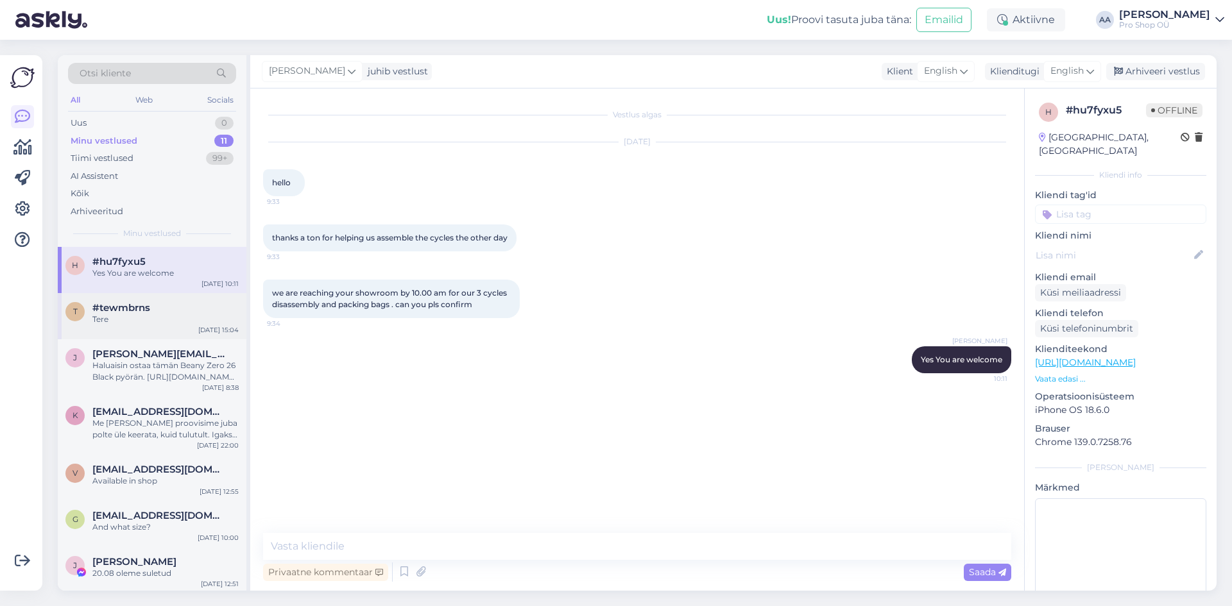 The width and height of the screenshot is (1232, 606). What do you see at coordinates (1120, 442) in the screenshot?
I see `p: Chrome 139.0.7258.76` at bounding box center [1120, 442].